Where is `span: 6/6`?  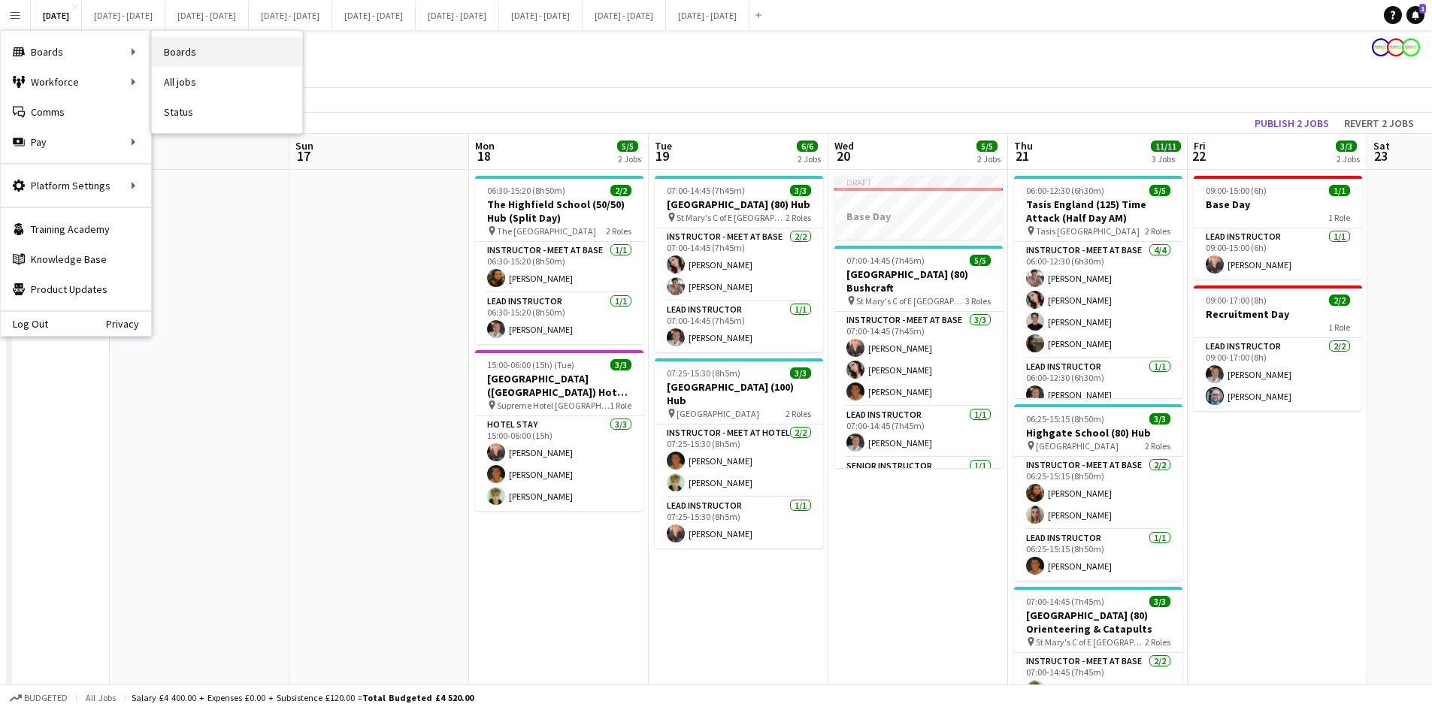 span: 6/6 is located at coordinates (807, 146).